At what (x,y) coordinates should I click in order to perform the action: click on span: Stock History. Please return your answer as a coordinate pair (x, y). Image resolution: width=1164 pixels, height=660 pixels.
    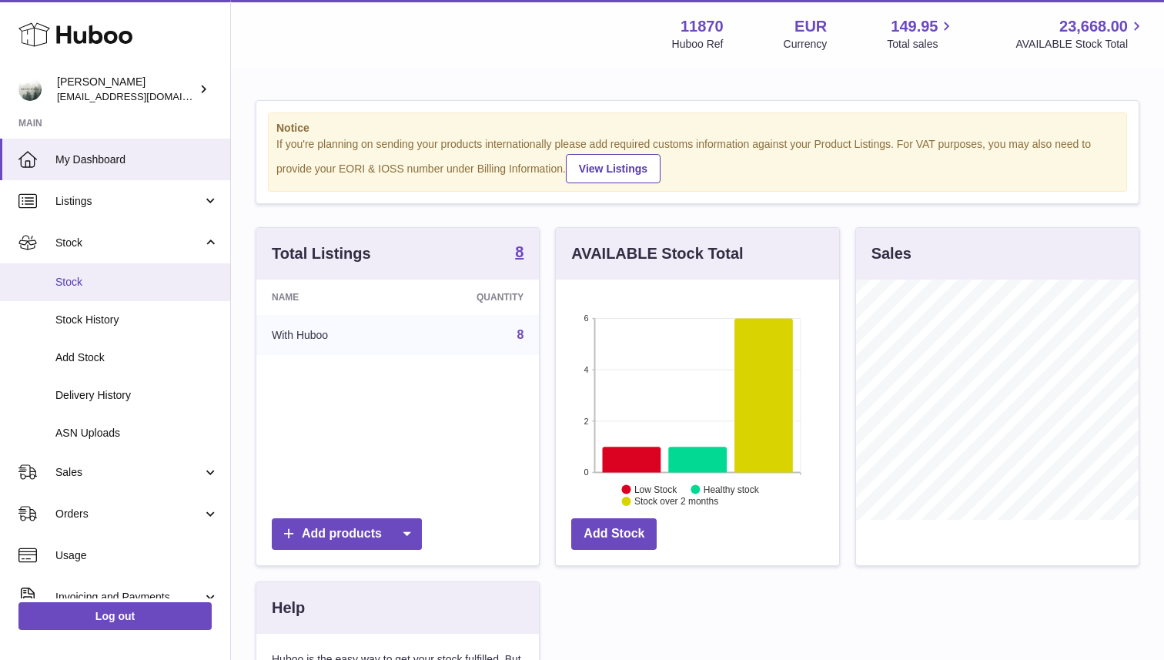
    Looking at the image, I should click on (137, 319).